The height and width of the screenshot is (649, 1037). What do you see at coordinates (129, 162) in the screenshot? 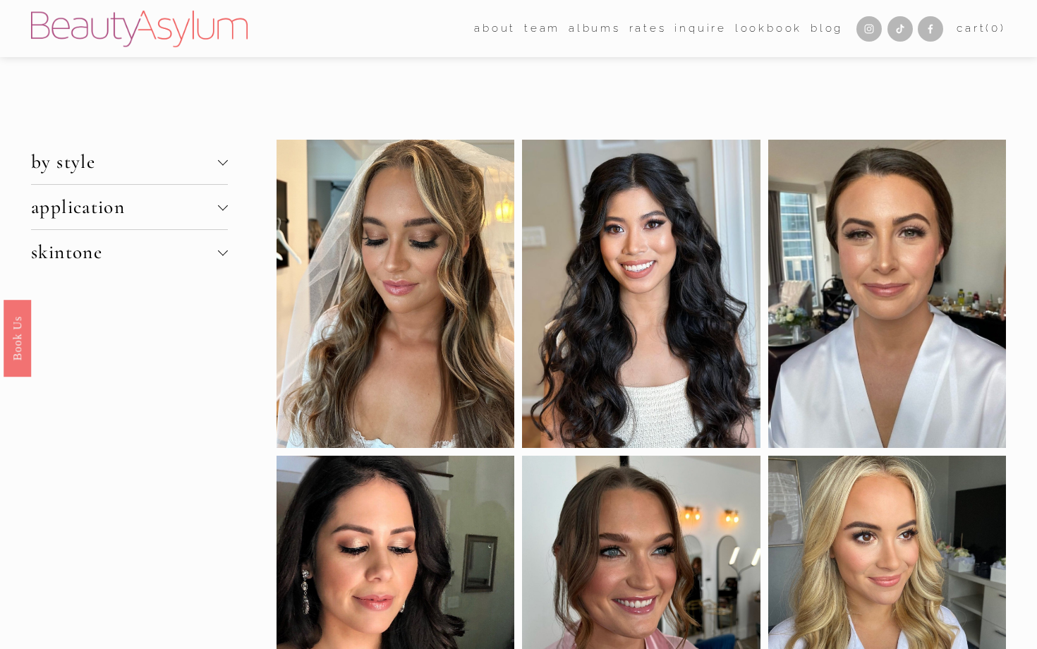
I see `button: by style` at bounding box center [129, 162].